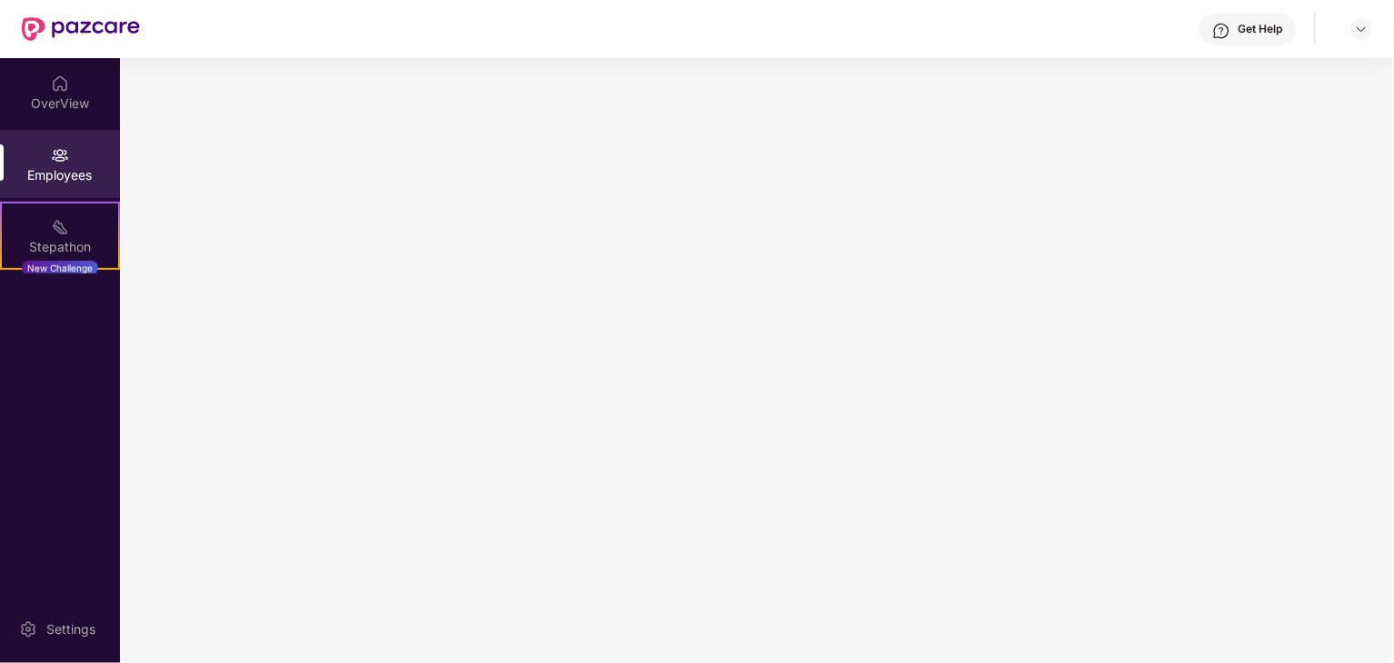 This screenshot has height=663, width=1394. What do you see at coordinates (60, 227) in the screenshot?
I see `img: svg+xml;base64,PHN2ZyB4bWxucz0iaHR0cDovL3d3dy53My5vcmcvMjAwMC9zdmciIHdpZHRoPSIyMSIgaGVpZ2h0PSIyMC...` at bounding box center [60, 227].